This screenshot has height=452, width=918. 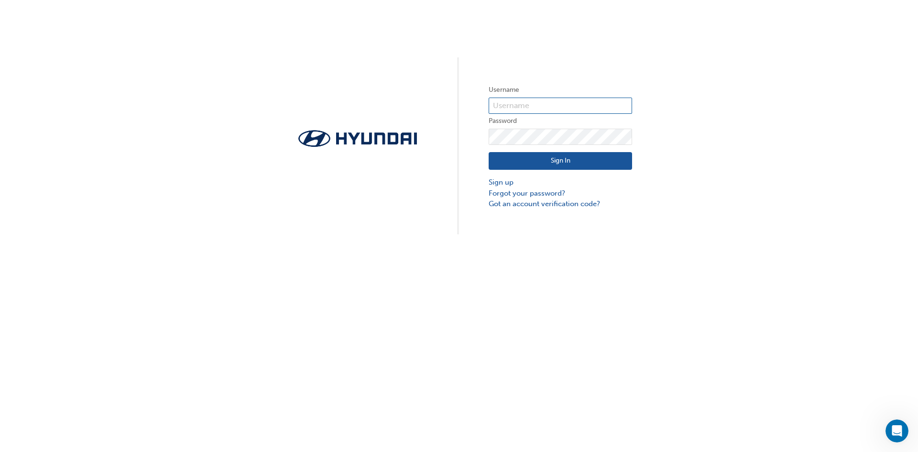 What do you see at coordinates (561, 182) in the screenshot?
I see `a: Sign up` at bounding box center [561, 182].